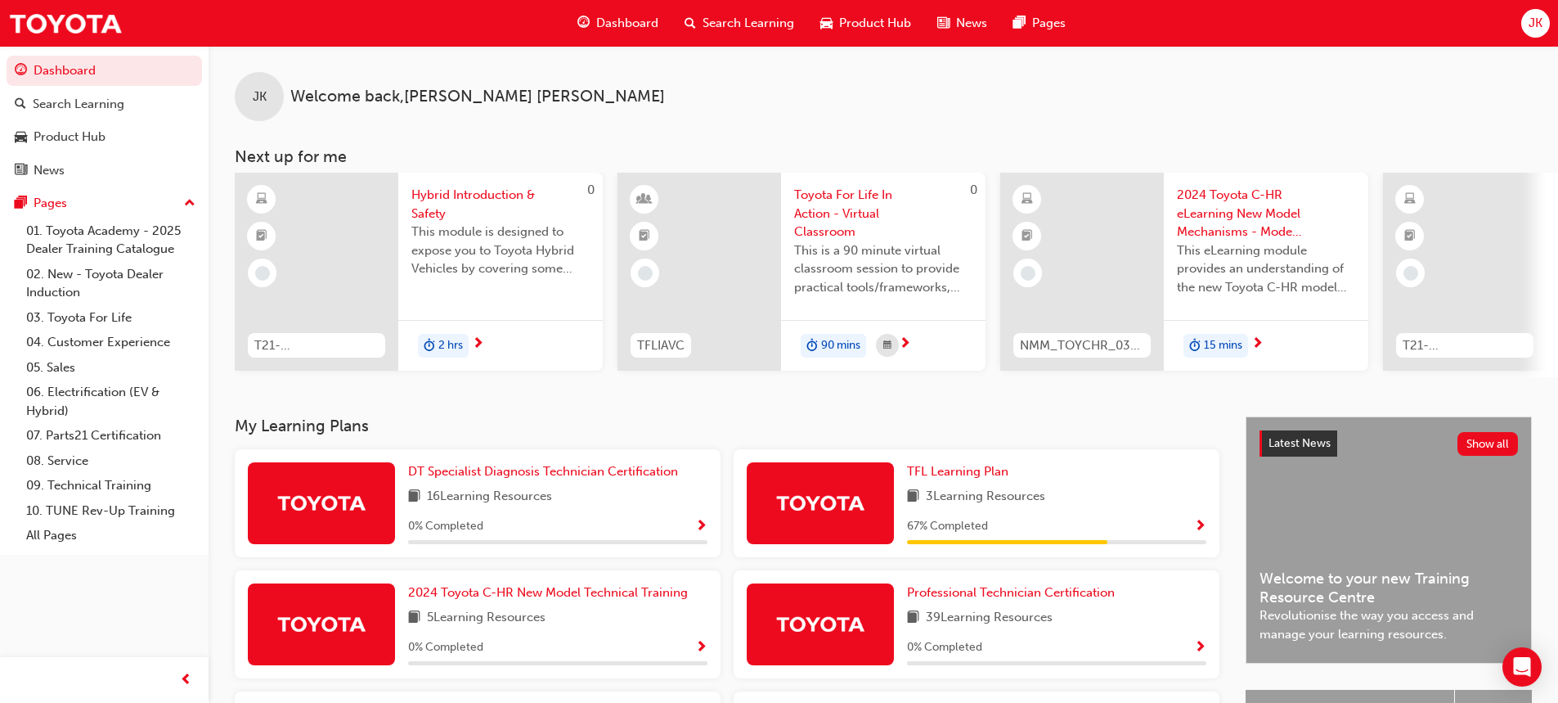  Describe the element at coordinates (419, 272) in the screenshot. I see `a: 0T21-FOD_HVIS_PREREQHybrid Introduction & SafetyThis module is designed to expose you to Toyota H...` at that location.